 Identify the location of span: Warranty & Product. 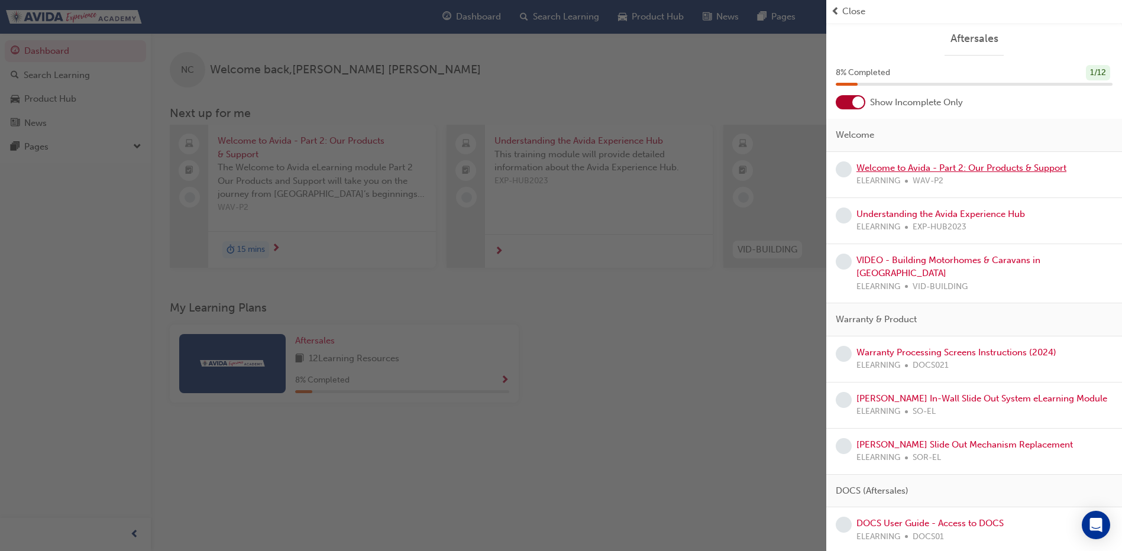
(876, 319).